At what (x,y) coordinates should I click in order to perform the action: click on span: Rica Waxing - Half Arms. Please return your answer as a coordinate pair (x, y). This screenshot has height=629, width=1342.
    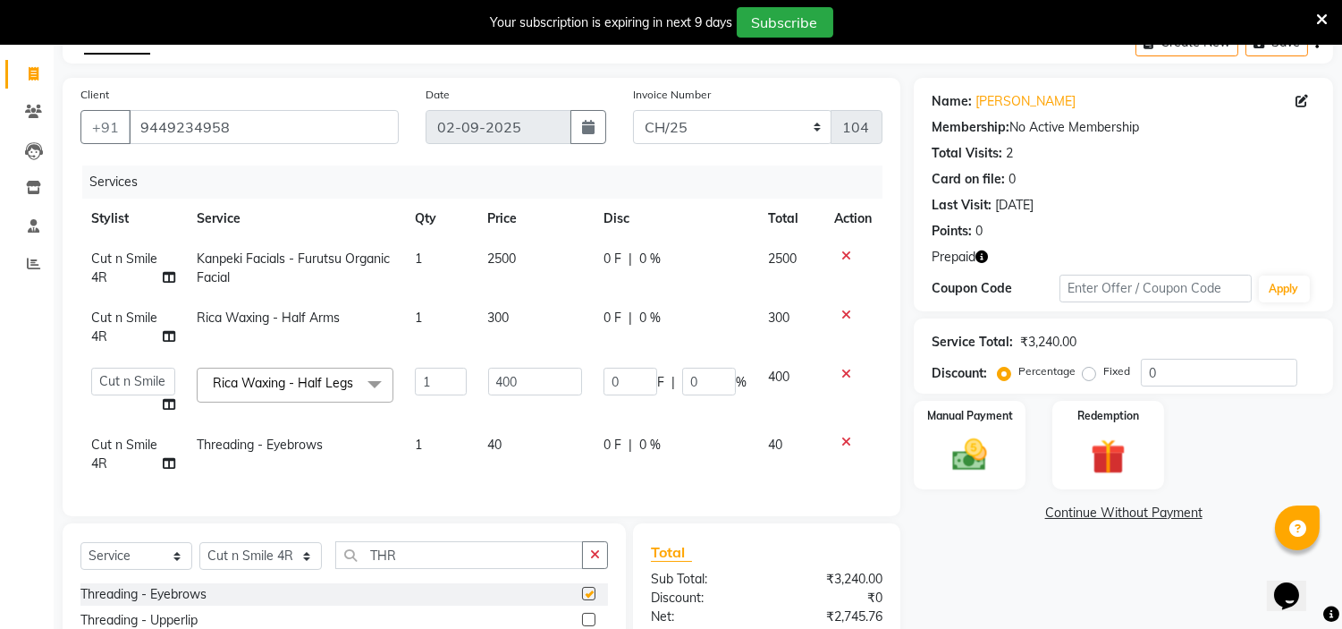
    Looking at the image, I should click on (268, 317).